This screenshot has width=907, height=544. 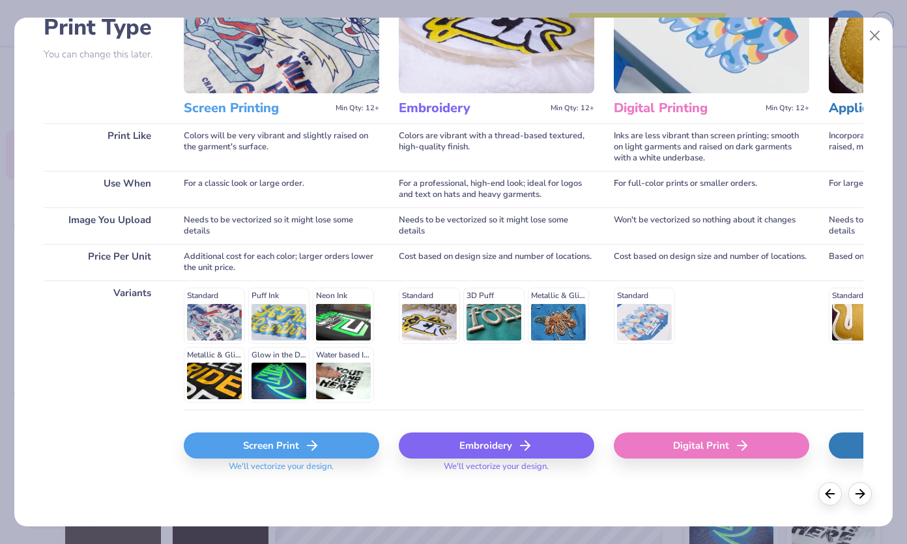 I want to click on h3: Digital Printing, so click(x=687, y=108).